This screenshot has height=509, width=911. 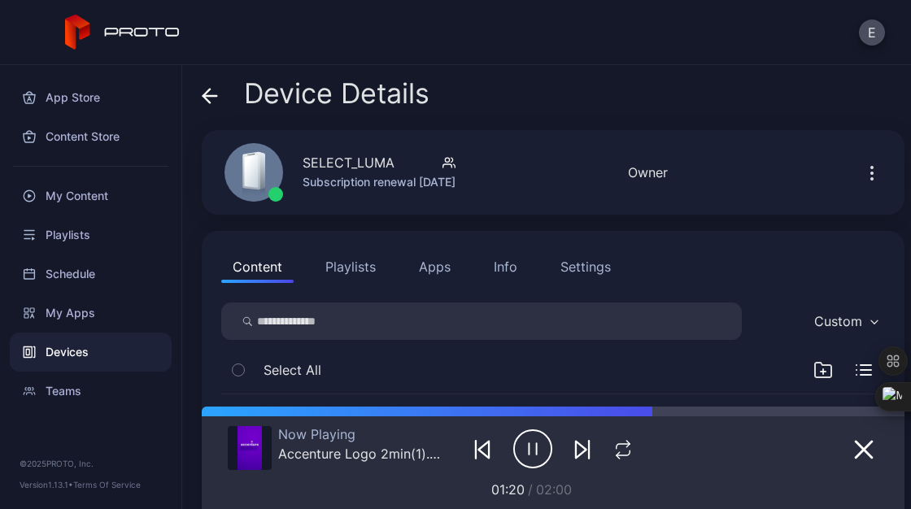 I want to click on div: Schedule, so click(x=90, y=274).